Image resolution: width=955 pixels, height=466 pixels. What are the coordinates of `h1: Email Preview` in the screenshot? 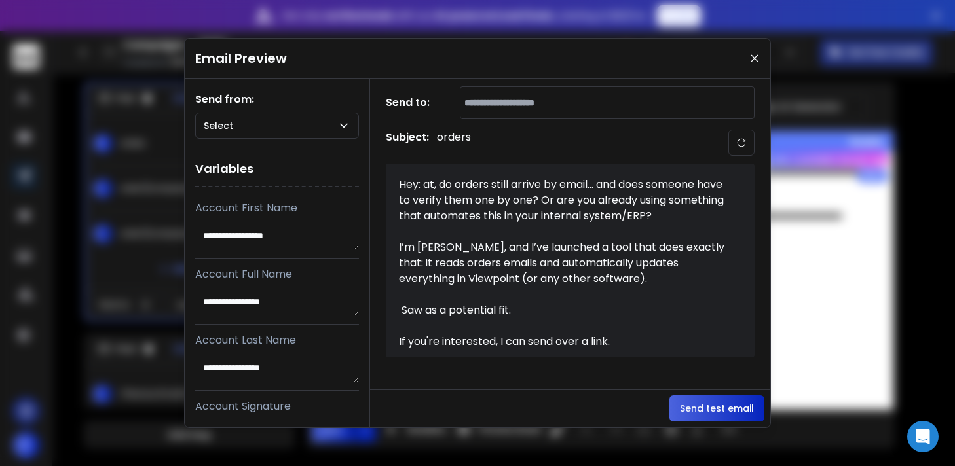 It's located at (241, 58).